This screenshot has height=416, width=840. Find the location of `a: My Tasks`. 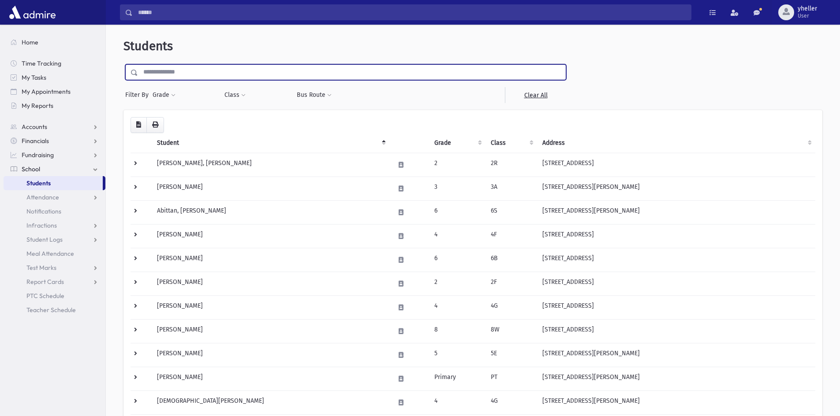

a: My Tasks is located at coordinates (54, 78).